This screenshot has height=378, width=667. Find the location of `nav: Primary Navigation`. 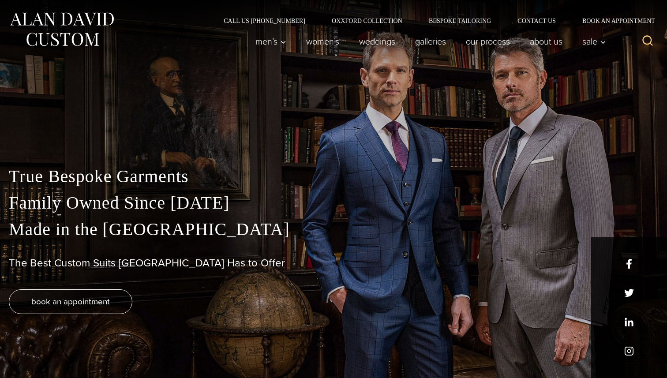

nav: Primary Navigation is located at coordinates (428, 41).